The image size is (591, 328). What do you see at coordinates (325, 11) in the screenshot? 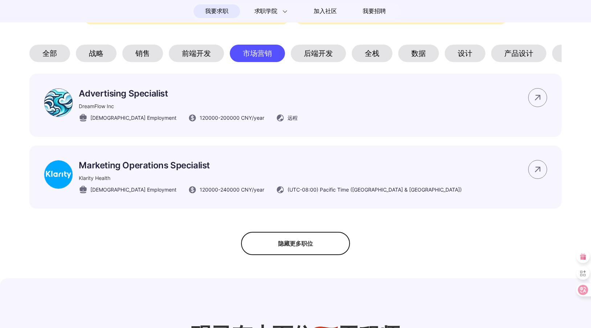
I see `span: 加入社区` at bounding box center [325, 11].